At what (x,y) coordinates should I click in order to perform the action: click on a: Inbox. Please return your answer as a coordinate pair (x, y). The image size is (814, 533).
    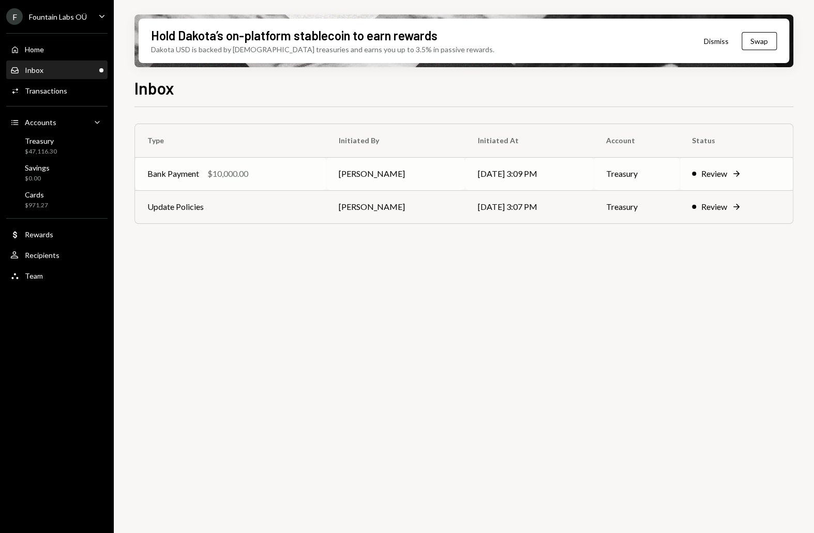
    Looking at the image, I should click on (57, 70).